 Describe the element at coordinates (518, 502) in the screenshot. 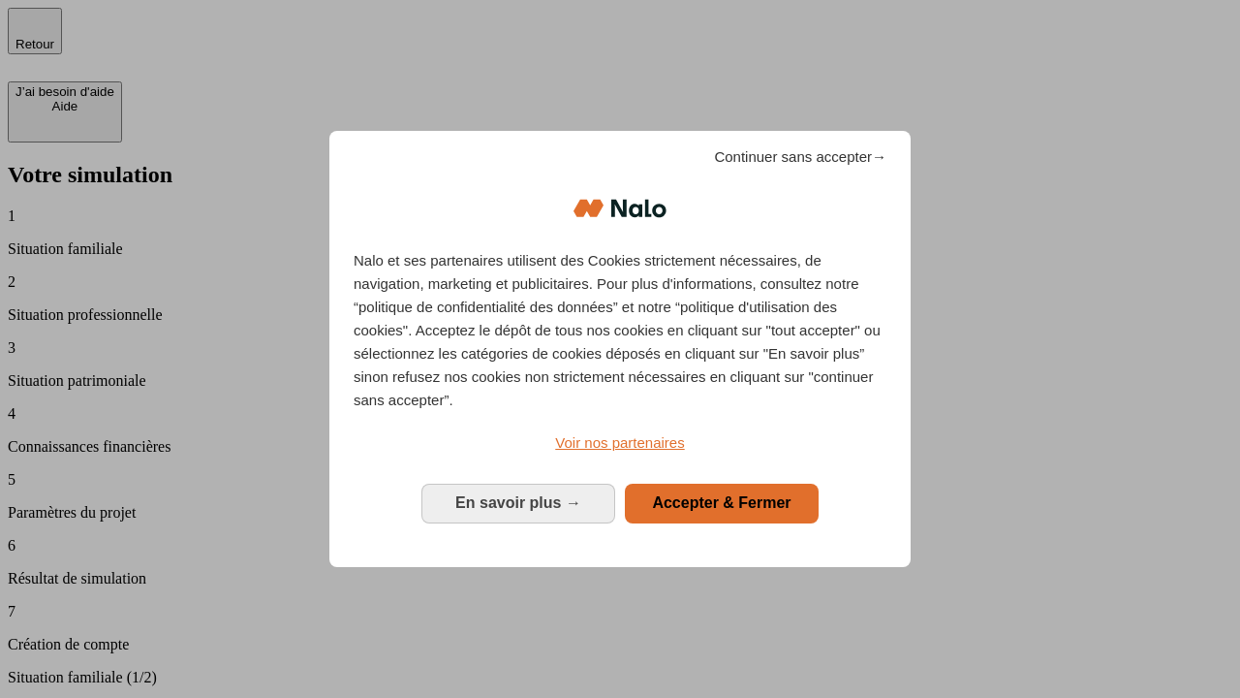

I see `span: En savoir plus →` at that location.